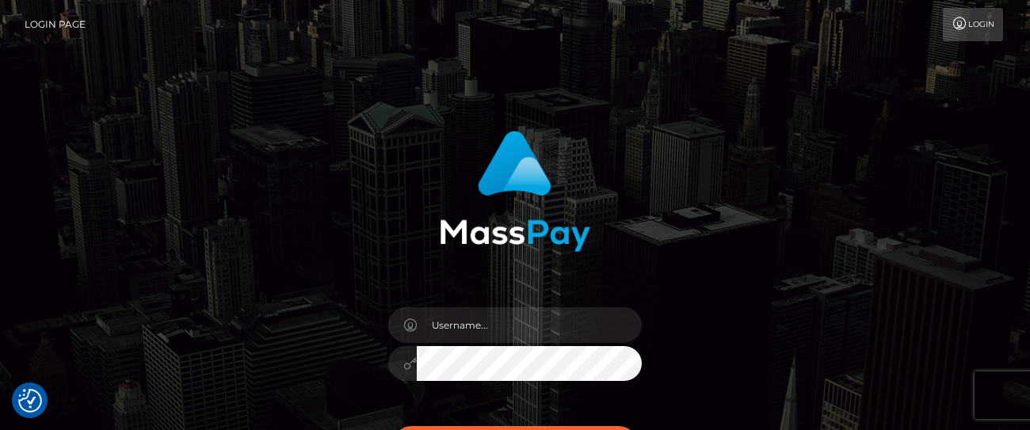  What do you see at coordinates (30, 401) in the screenshot?
I see `button: Consent Preferences` at bounding box center [30, 401].